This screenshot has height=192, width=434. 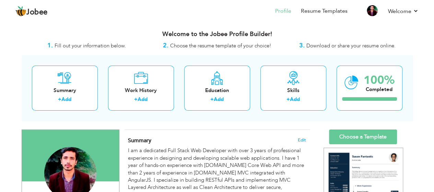 What do you see at coordinates (50, 45) in the screenshot?
I see `strong: 1.` at bounding box center [50, 45].